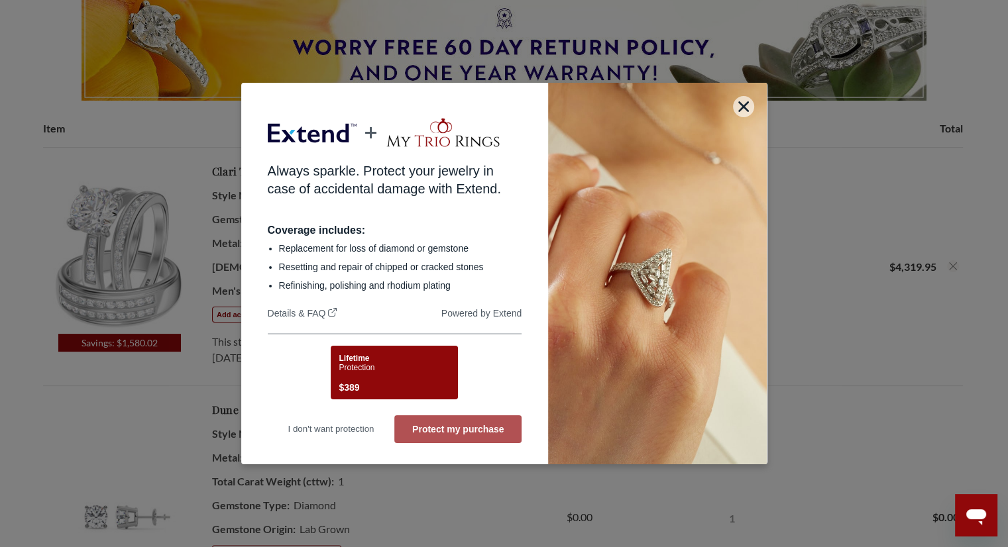 The image size is (1008, 547). I want to click on button: Protect my purchase, so click(458, 429).